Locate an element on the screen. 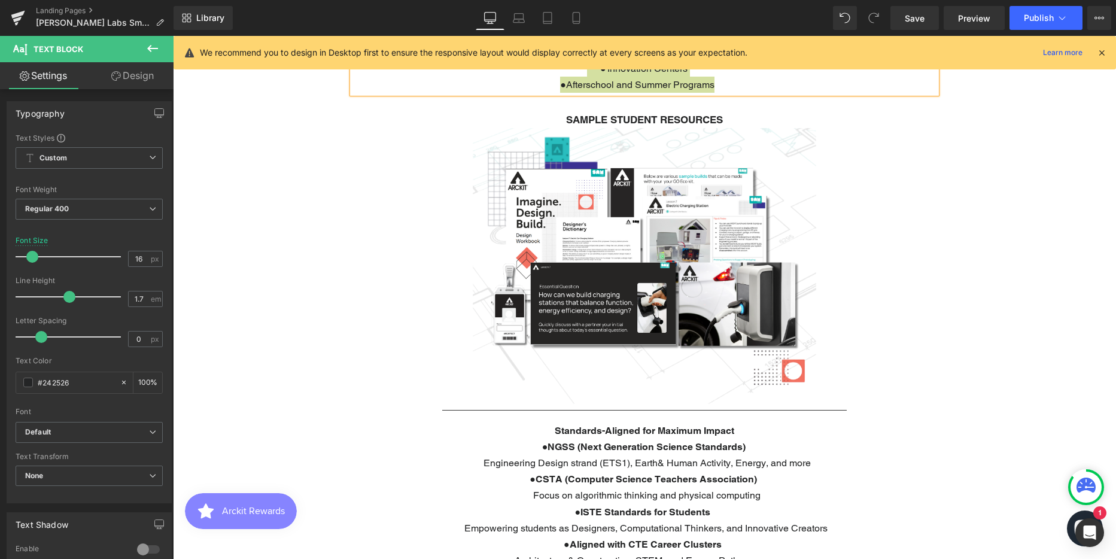 This screenshot has height=559, width=1116. button: Redo is located at coordinates (873, 18).